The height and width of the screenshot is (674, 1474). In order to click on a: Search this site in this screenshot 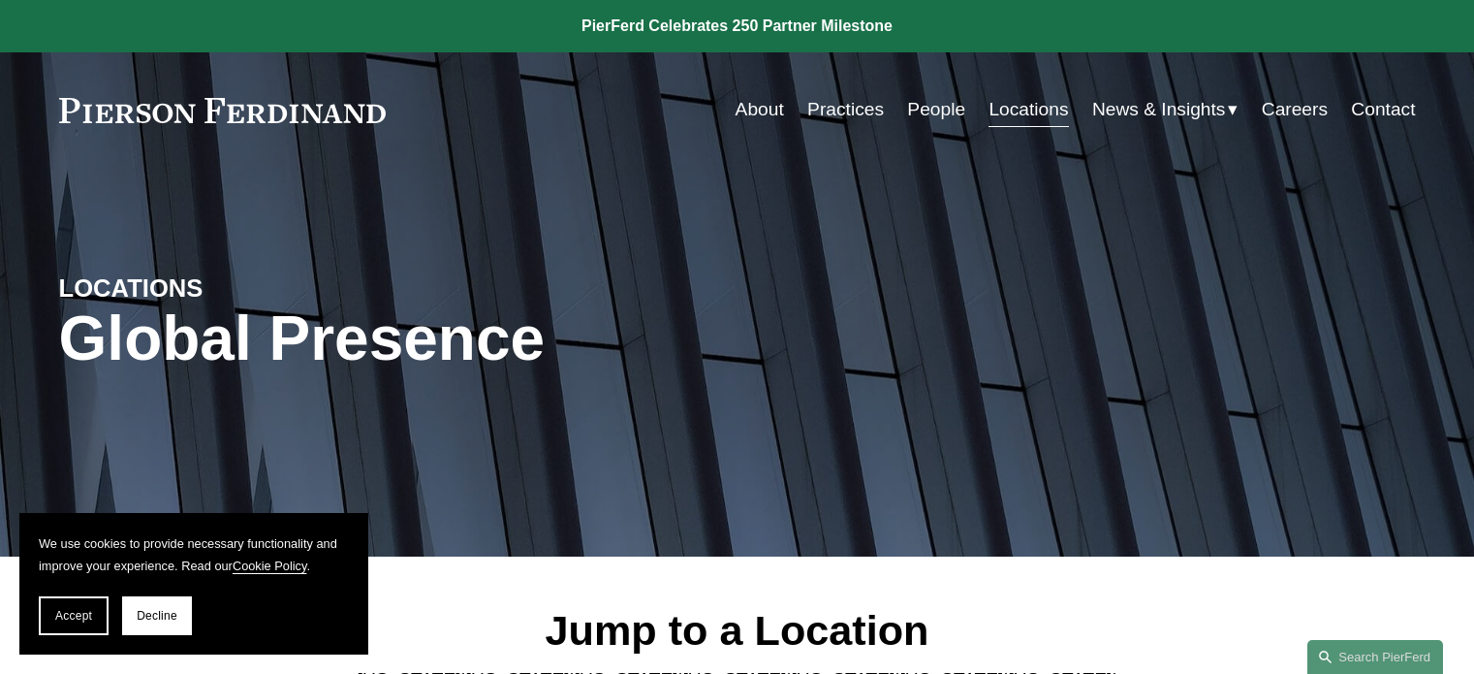, I will do `click(1376, 656)`.